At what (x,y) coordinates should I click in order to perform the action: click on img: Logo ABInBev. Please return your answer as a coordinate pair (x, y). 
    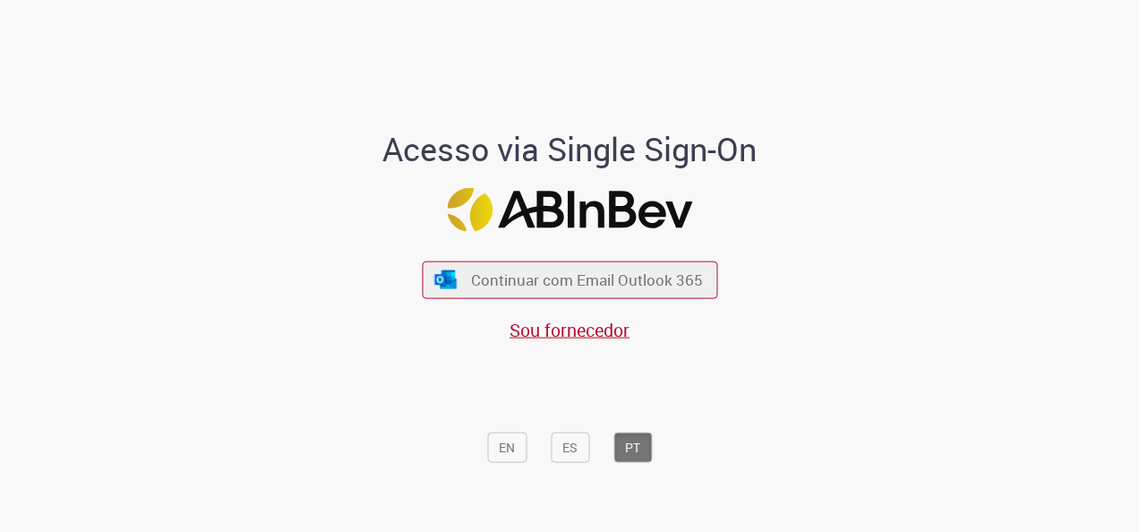
    Looking at the image, I should click on (569, 209).